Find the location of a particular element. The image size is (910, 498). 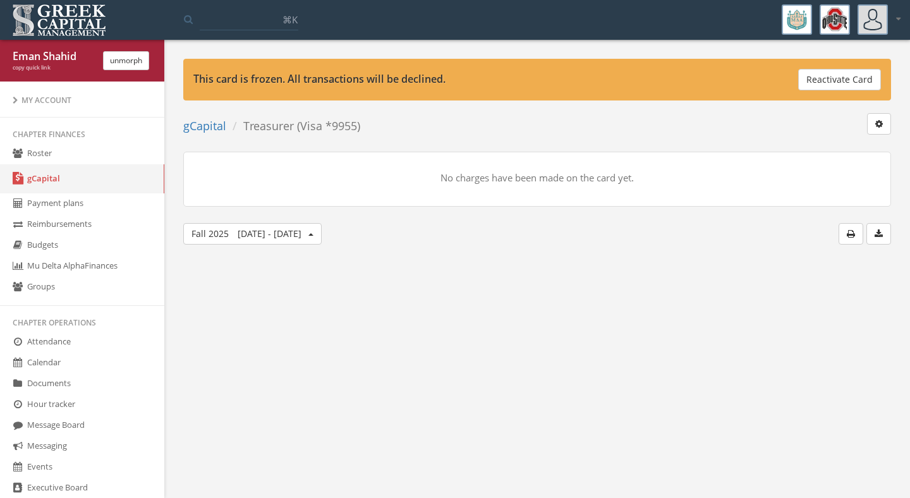

a: gCapital is located at coordinates (205, 126).